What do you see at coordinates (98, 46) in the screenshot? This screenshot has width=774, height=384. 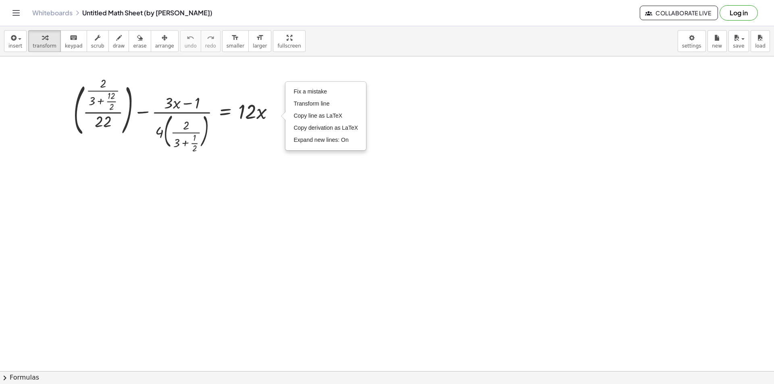 I see `span: scrub` at bounding box center [98, 46].